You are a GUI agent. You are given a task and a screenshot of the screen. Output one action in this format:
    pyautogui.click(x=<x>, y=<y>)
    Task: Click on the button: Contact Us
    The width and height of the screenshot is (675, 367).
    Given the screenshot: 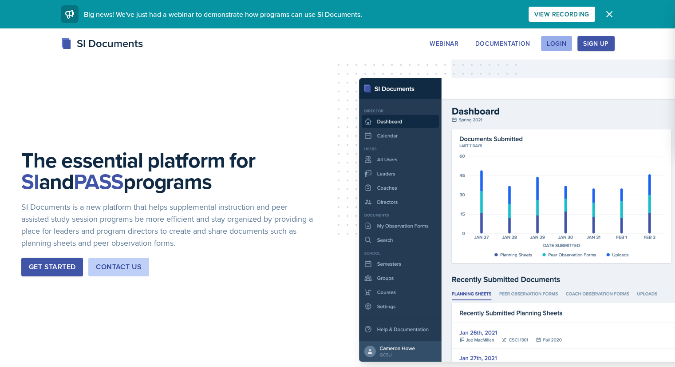 What is the action you would take?
    pyautogui.click(x=119, y=267)
    